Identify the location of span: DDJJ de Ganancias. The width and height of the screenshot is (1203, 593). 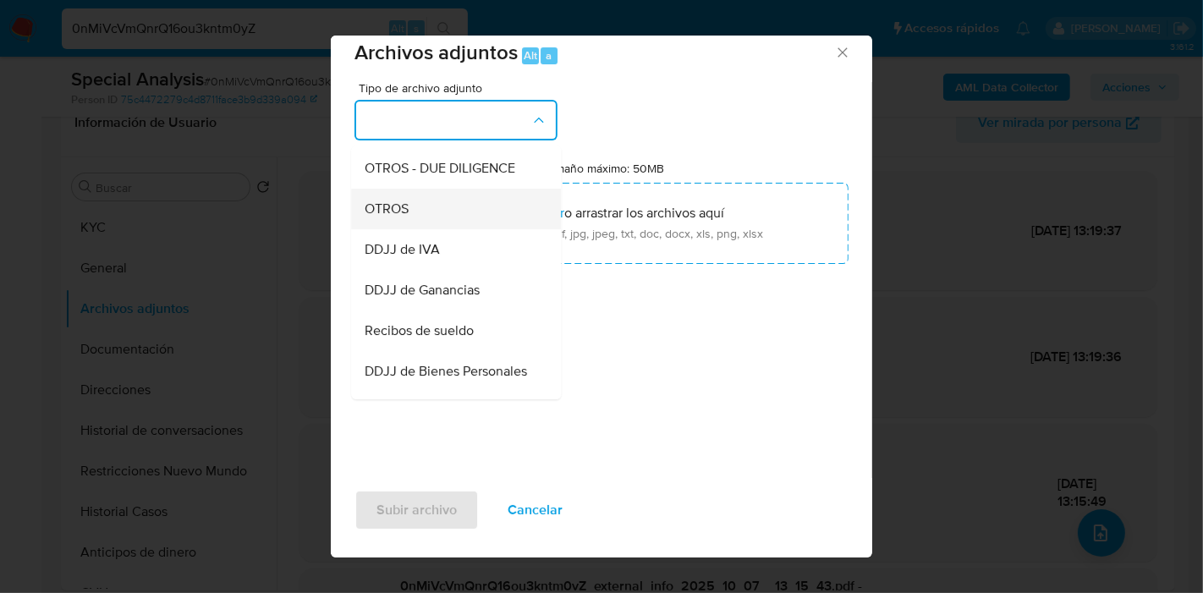
(422, 290).